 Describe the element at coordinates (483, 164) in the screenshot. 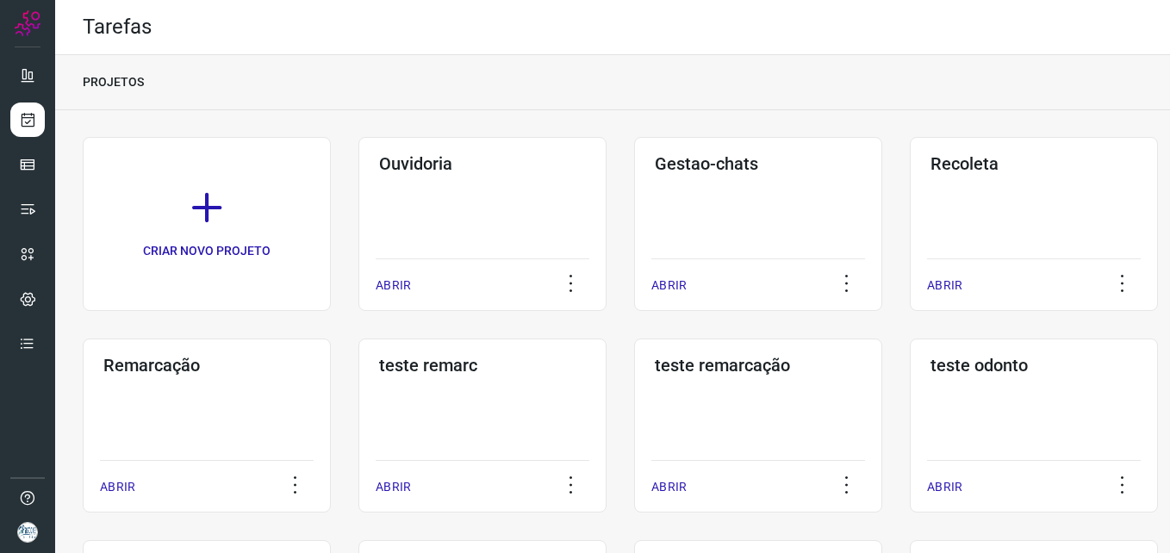

I see `h3: Ouvidoria` at that location.